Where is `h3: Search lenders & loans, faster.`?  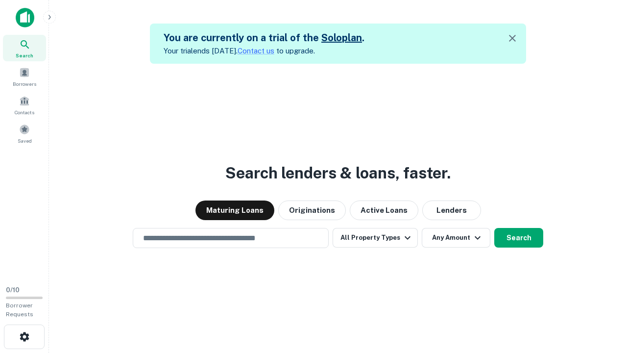
h3: Search lenders & loans, faster. is located at coordinates (338, 173).